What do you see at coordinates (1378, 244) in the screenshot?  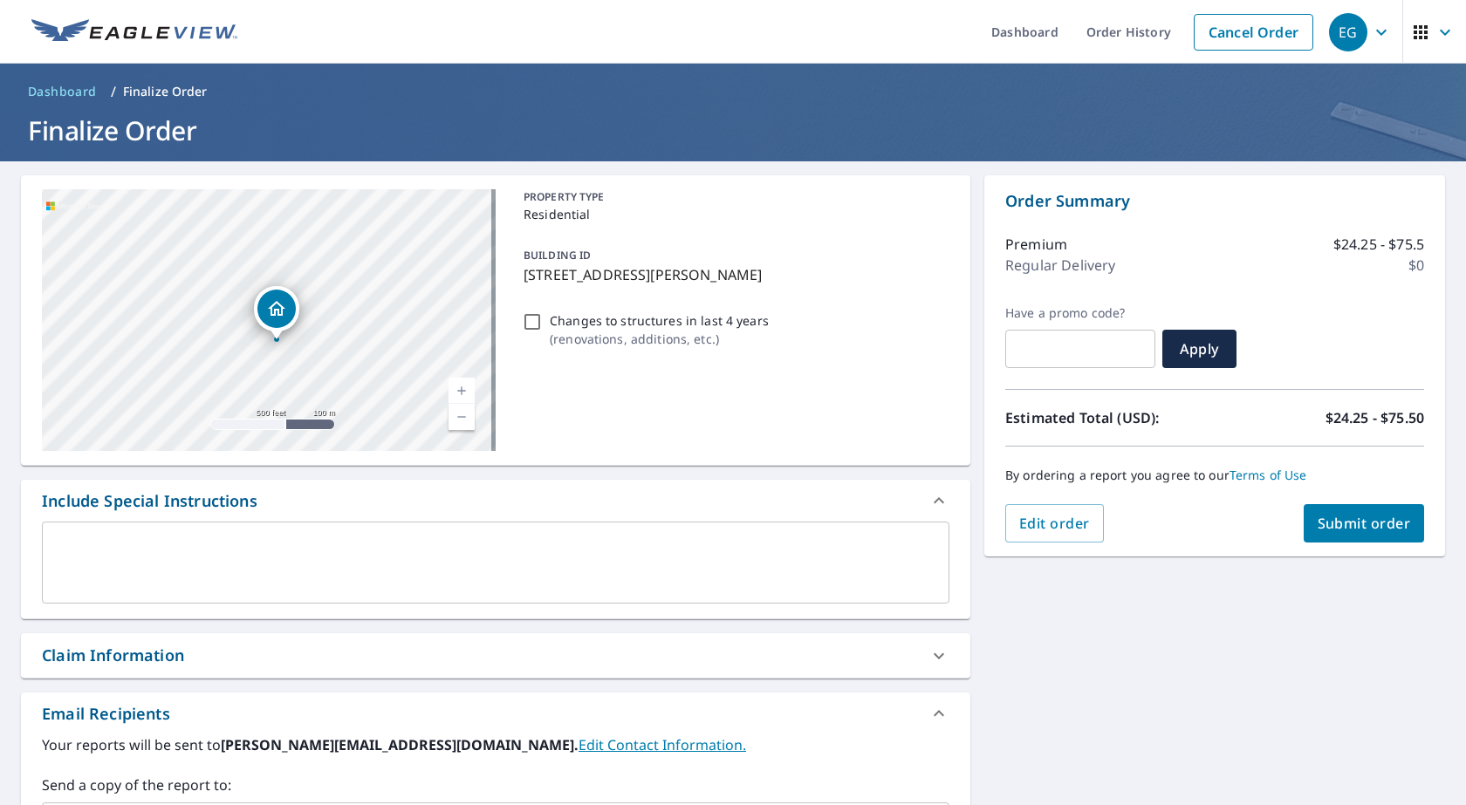 I see `p: $24.25 - $75.5` at bounding box center [1378, 244].